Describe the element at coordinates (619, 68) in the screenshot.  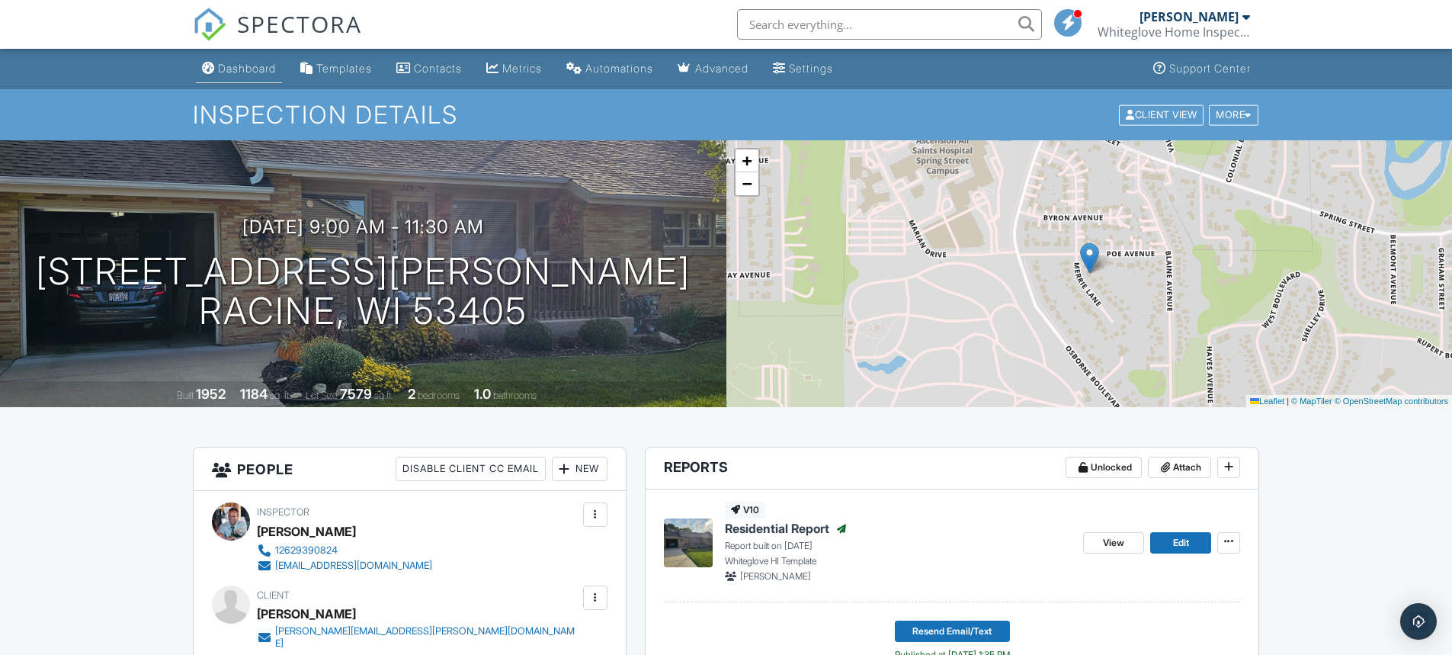
I see `div: Automations` at that location.